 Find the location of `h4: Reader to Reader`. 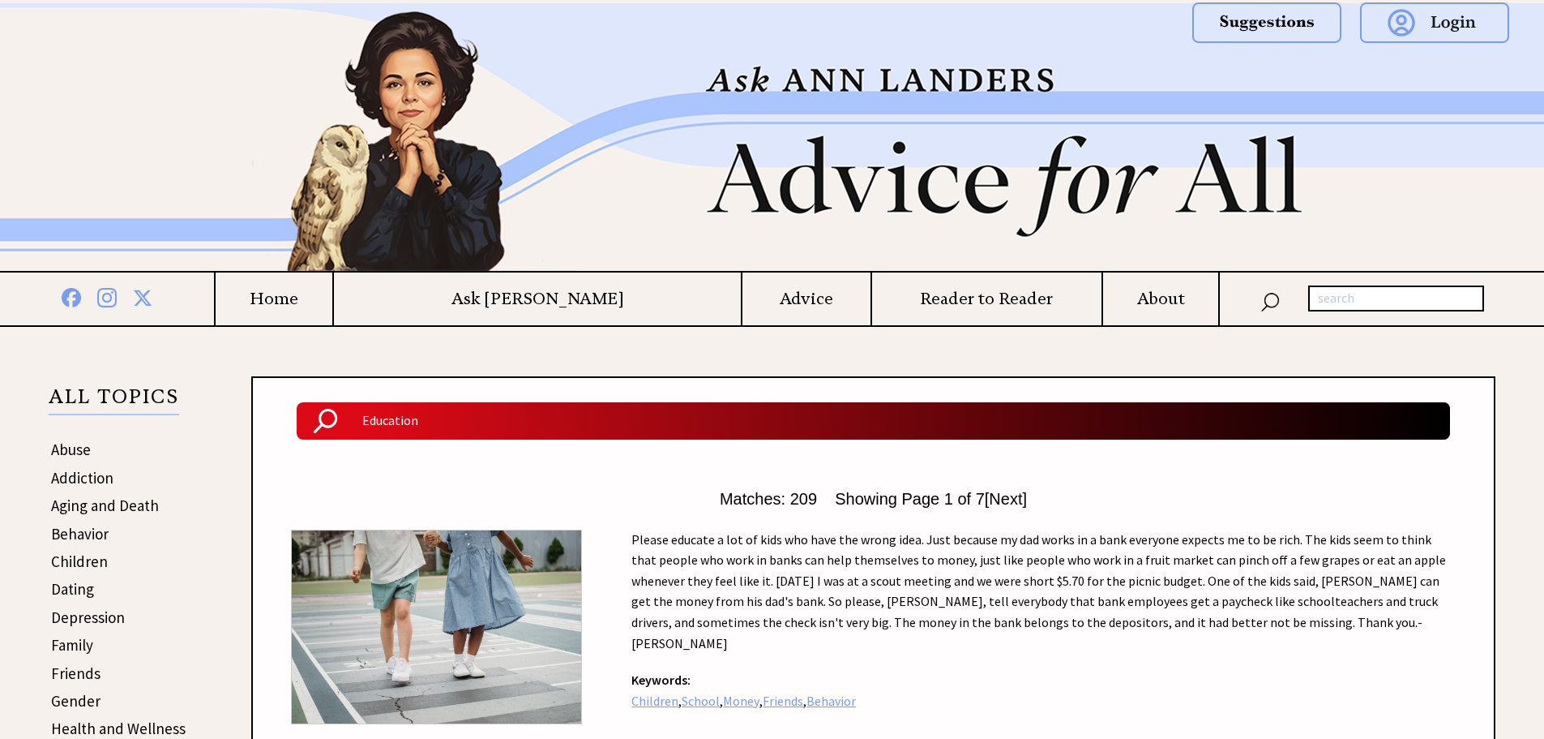

h4: Reader to Reader is located at coordinates (987, 298).